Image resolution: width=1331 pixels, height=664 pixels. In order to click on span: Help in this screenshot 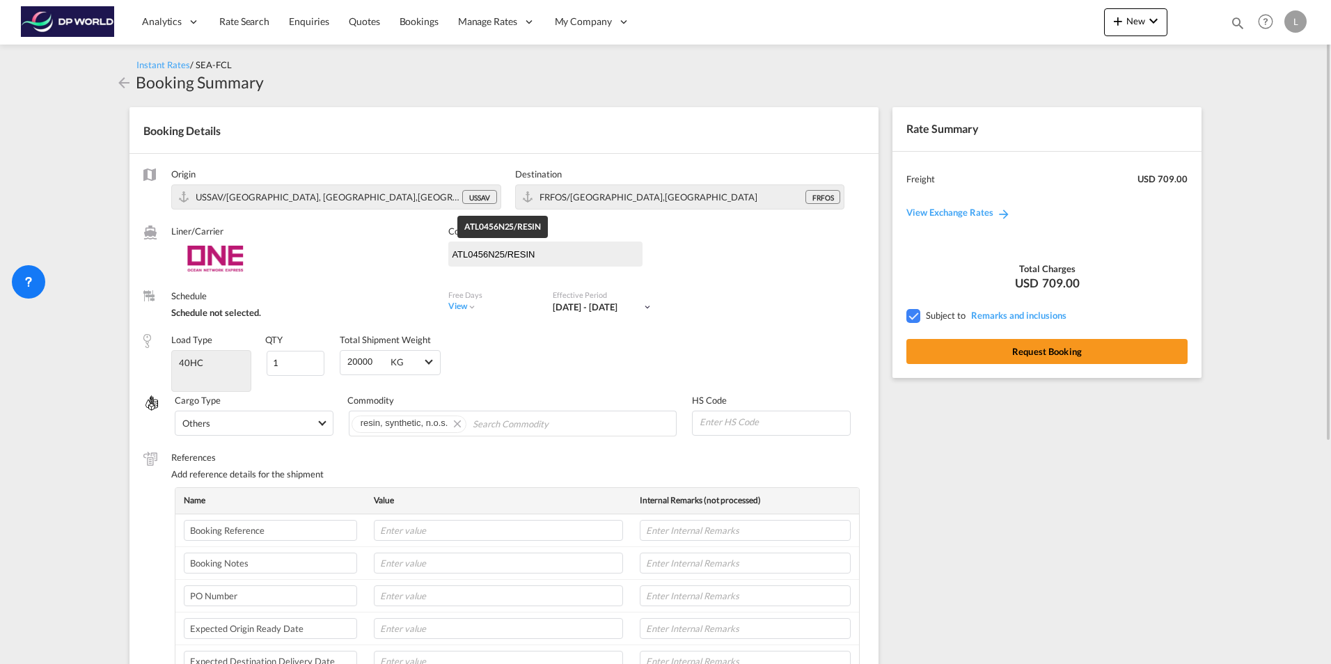, I will do `click(1266, 22)`.